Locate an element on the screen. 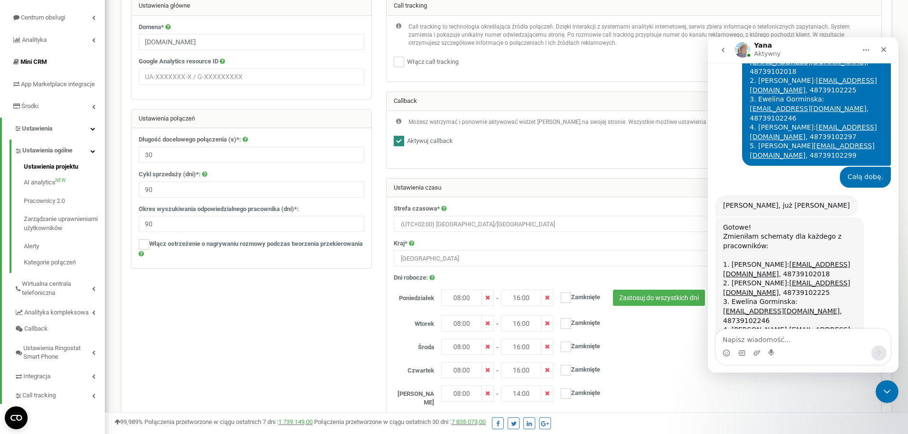 This screenshot has width=908, height=434. span: Środki is located at coordinates (30, 106).